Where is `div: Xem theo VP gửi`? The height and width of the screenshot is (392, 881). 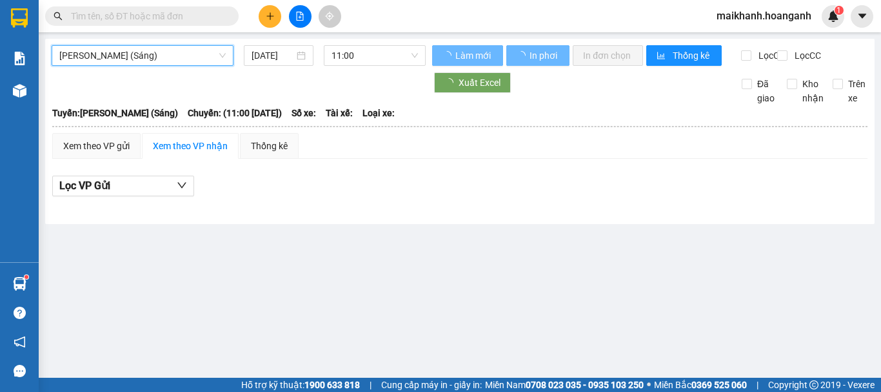 div: Xem theo VP gửi is located at coordinates (96, 146).